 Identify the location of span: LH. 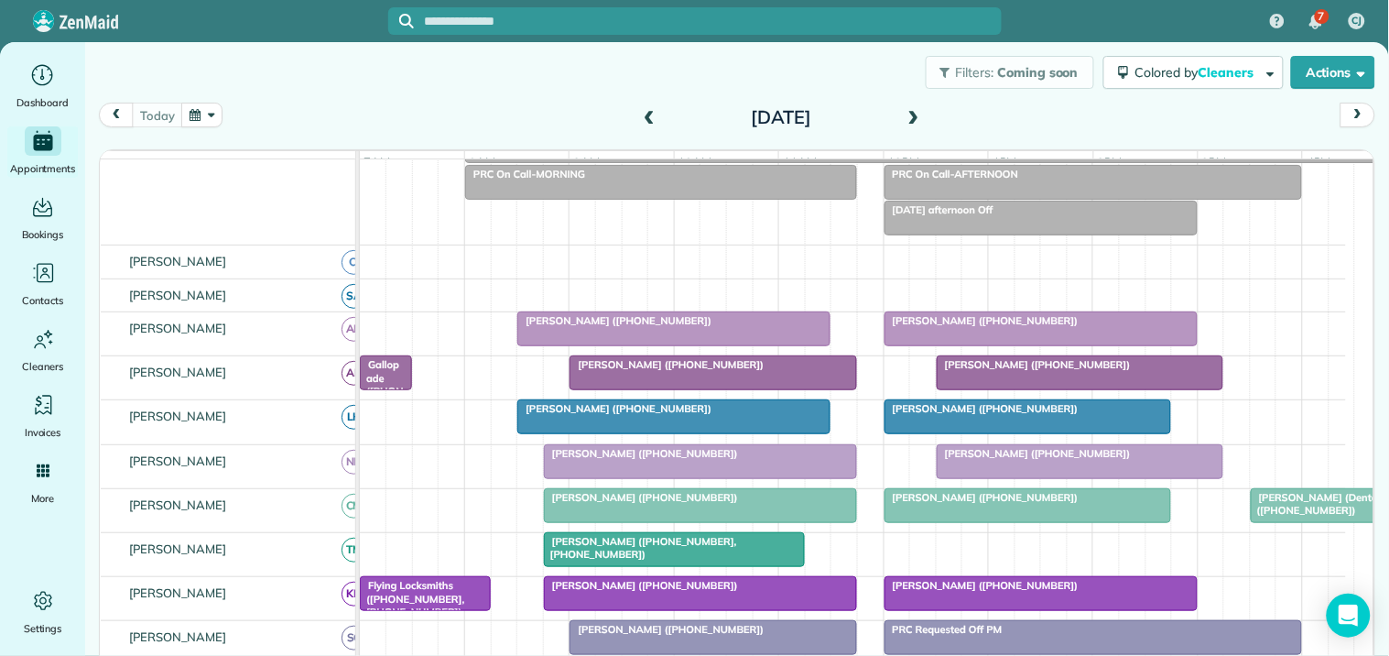
(353, 417).